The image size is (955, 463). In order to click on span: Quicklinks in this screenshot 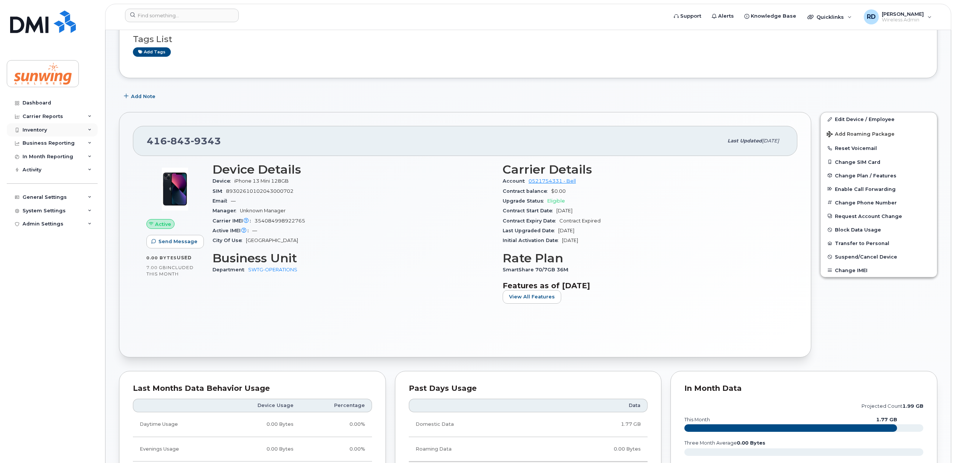, I will do `click(830, 17)`.